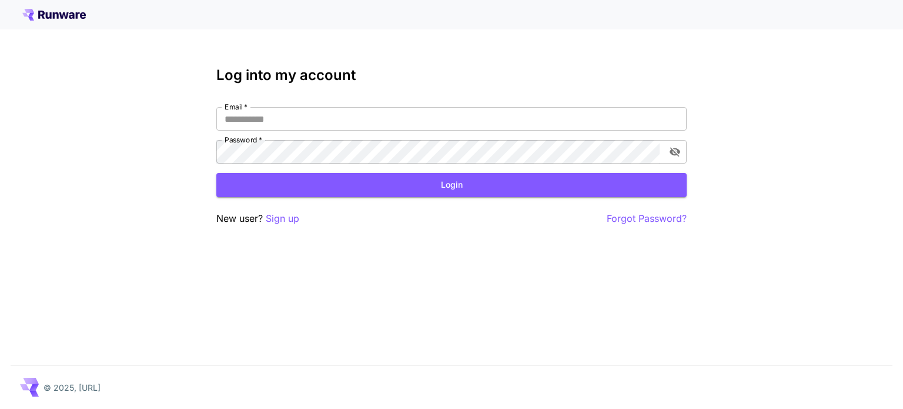 The width and height of the screenshot is (903, 409). Describe the element at coordinates (282, 218) in the screenshot. I see `button: Sign up` at that location.